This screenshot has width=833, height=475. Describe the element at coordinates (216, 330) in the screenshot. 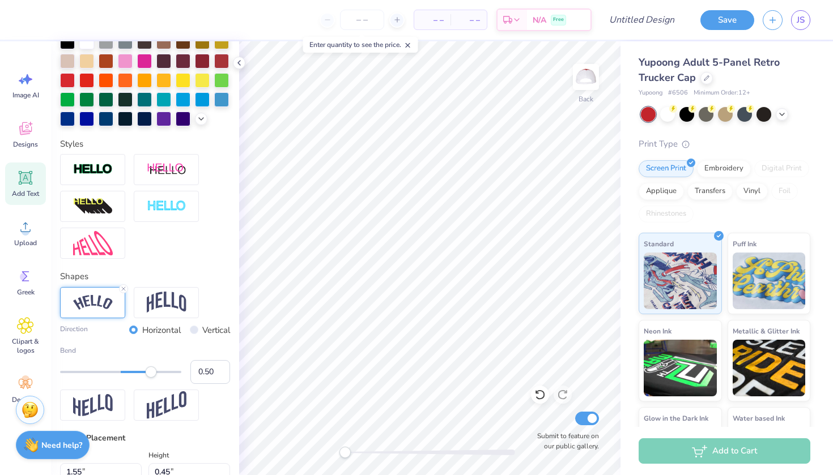

I see `label: Vertical` at that location.